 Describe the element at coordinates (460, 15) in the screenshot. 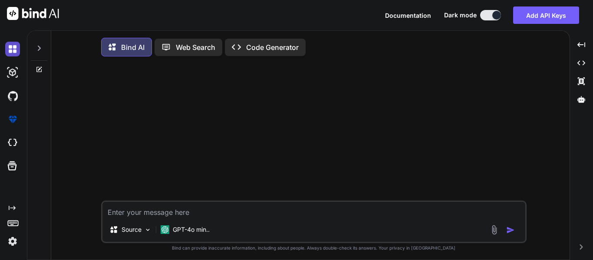

I see `span: Dark mode` at that location.